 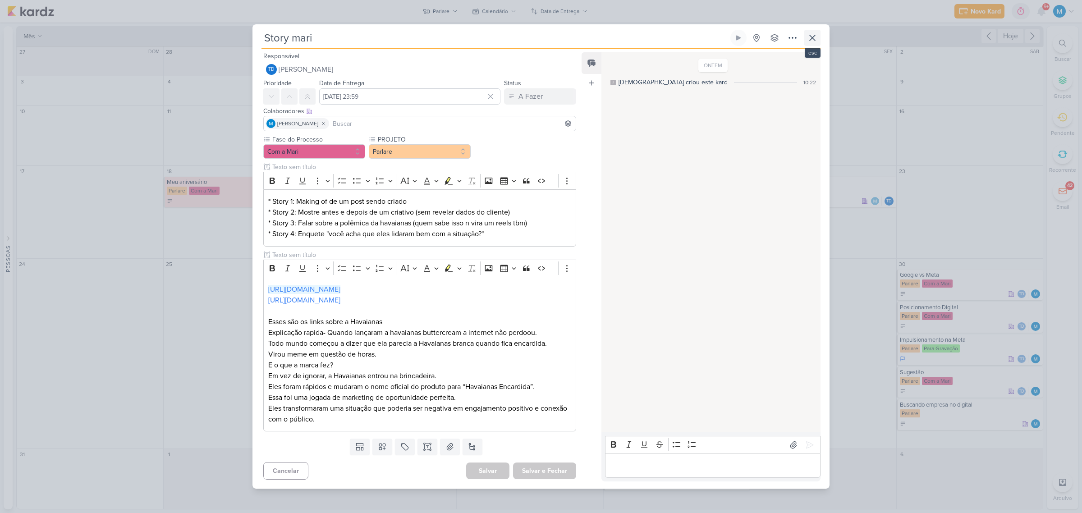 I want to click on div: Ligar relógio, so click(x=738, y=38).